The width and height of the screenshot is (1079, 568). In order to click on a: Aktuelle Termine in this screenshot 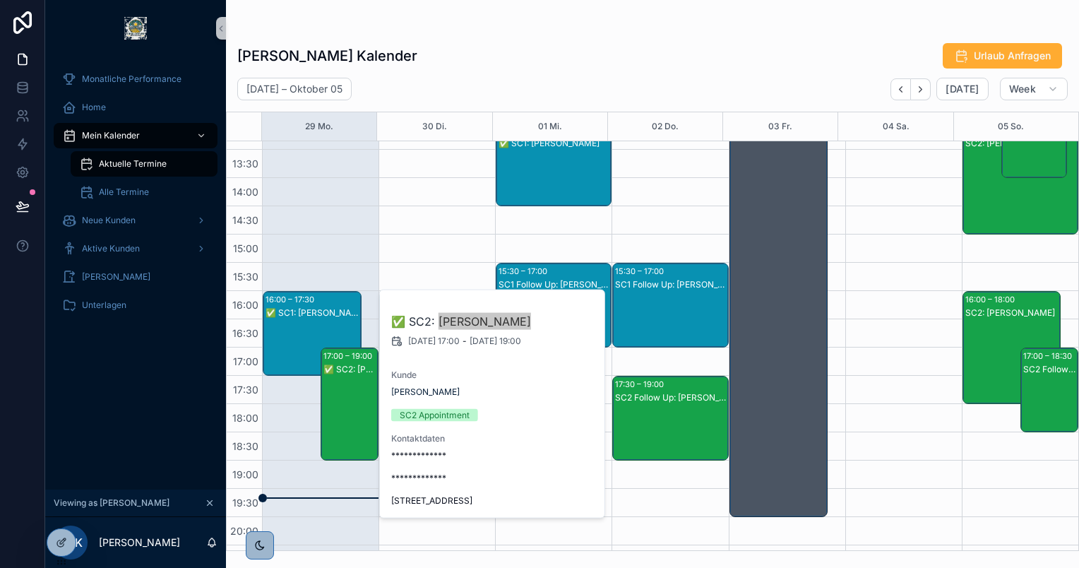, I will do `click(144, 164)`.